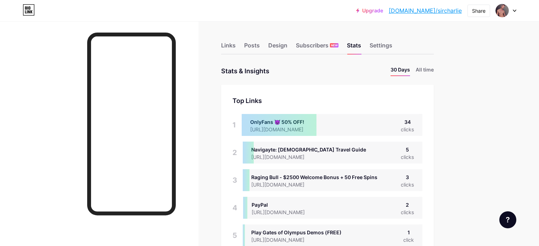 Image resolution: width=539 pixels, height=246 pixels. I want to click on div: click, so click(408, 240).